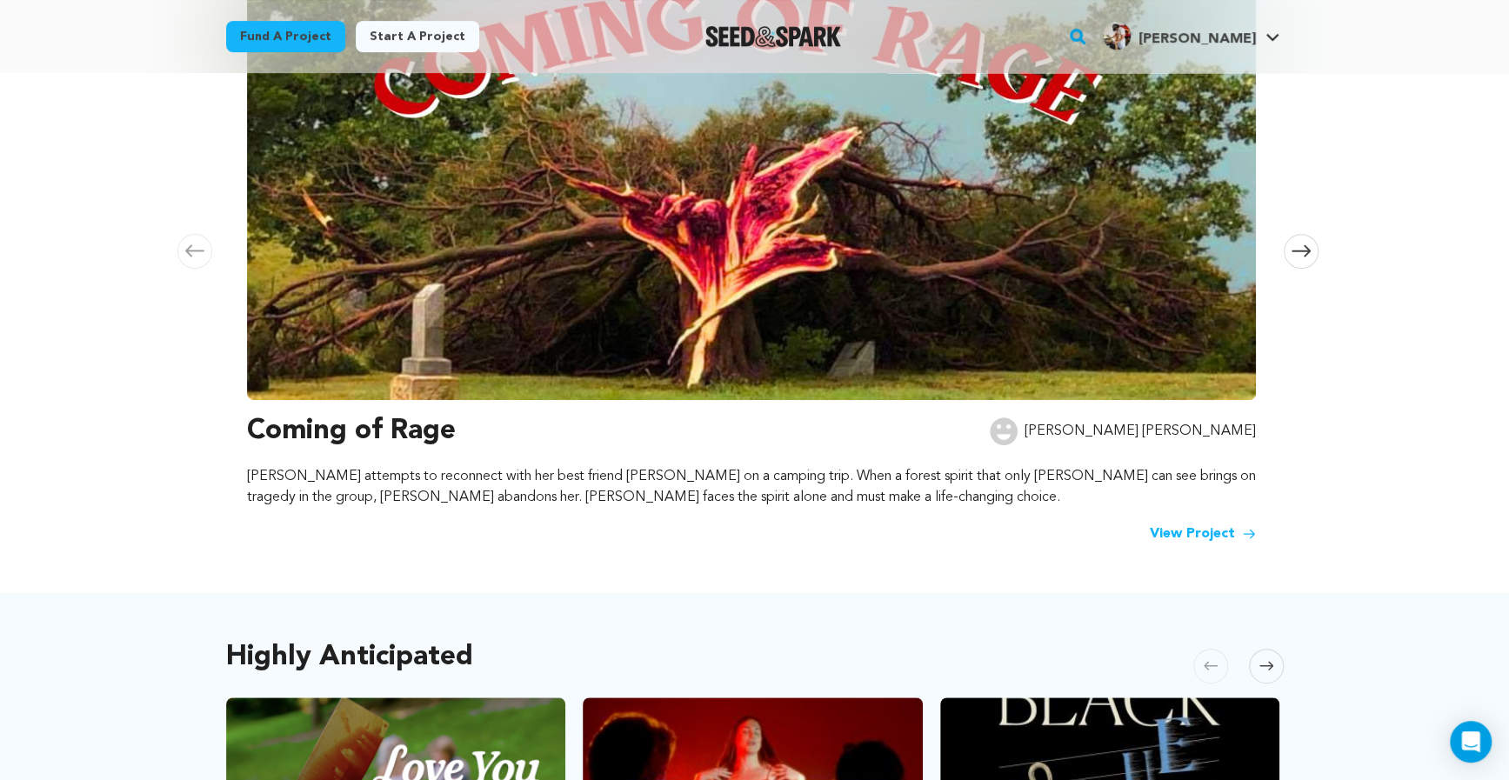  I want to click on div: Open Intercom Messenger, so click(1470, 742).